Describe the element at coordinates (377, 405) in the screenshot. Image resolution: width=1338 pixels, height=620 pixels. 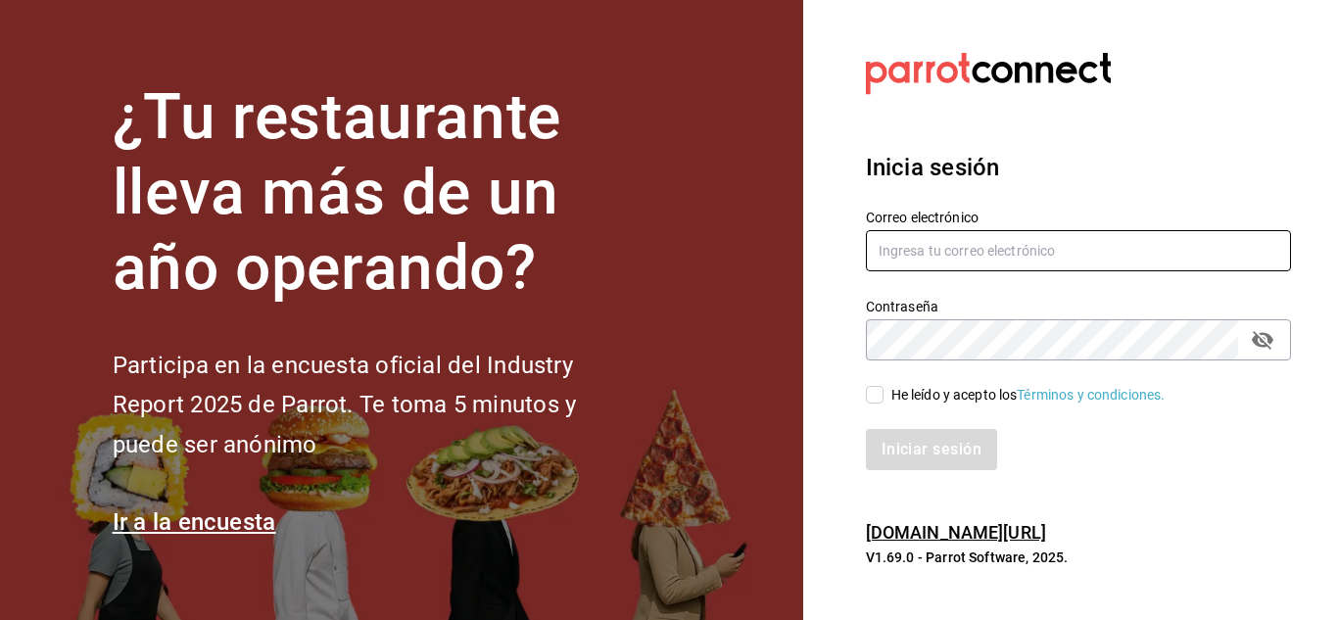
I see `h2: Participa en la encuesta oficial del Industry Report 2025 de Parrot. Te toma 5 minutos y puede se...` at that location.